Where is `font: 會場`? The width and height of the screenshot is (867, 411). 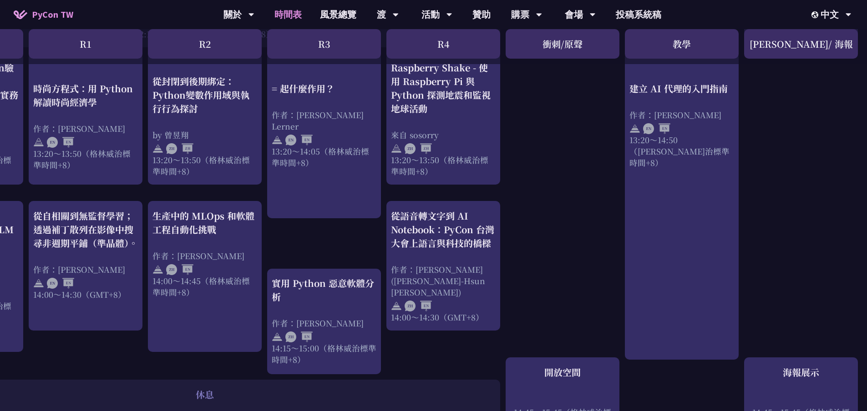 font: 會場 is located at coordinates (574, 14).